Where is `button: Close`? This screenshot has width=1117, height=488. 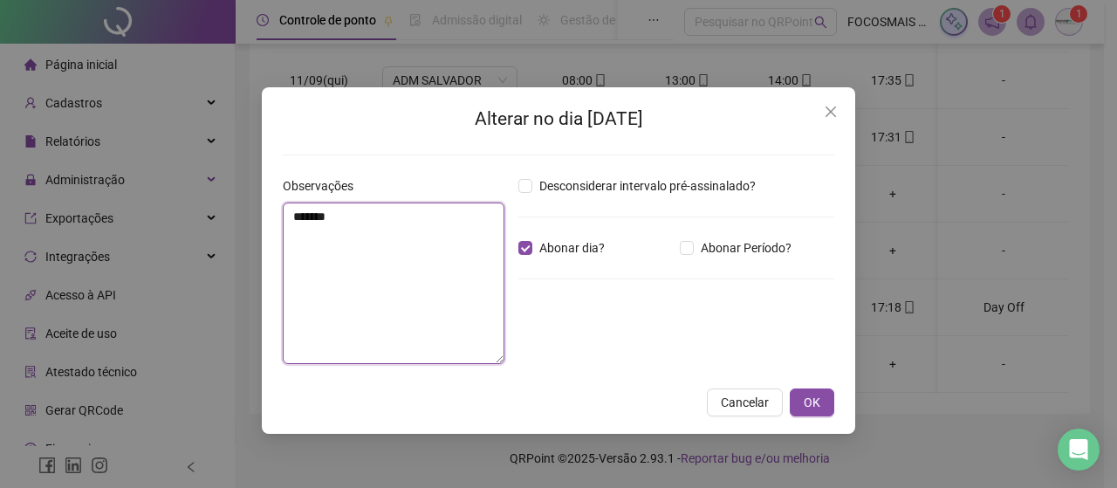 button: Close is located at coordinates (831, 112).